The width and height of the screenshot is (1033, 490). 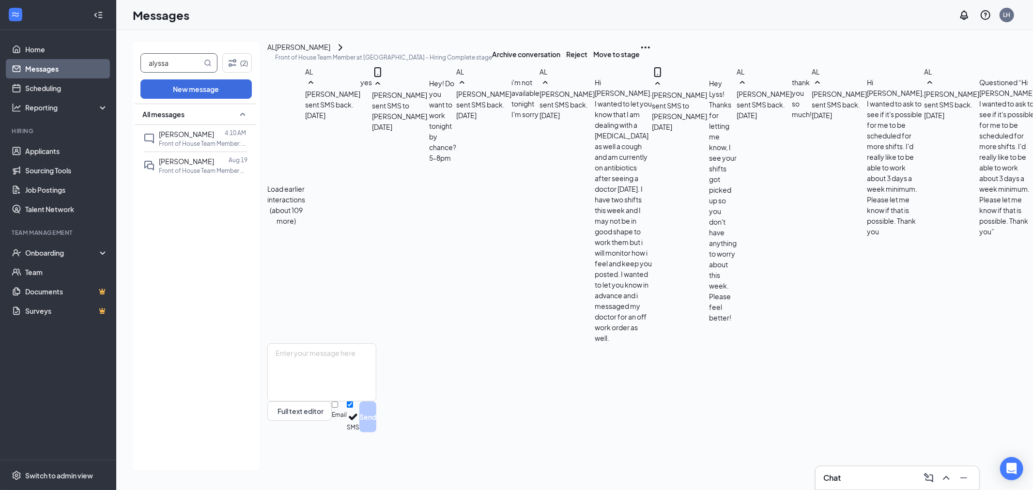 What do you see at coordinates (526, 54) in the screenshot?
I see `button: Archive conversation` at bounding box center [526, 54].